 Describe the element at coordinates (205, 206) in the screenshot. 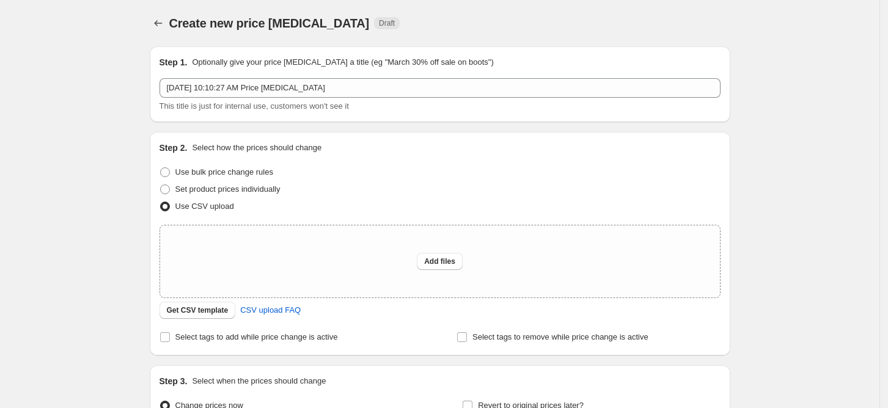

I see `span: Use CSV upload` at that location.